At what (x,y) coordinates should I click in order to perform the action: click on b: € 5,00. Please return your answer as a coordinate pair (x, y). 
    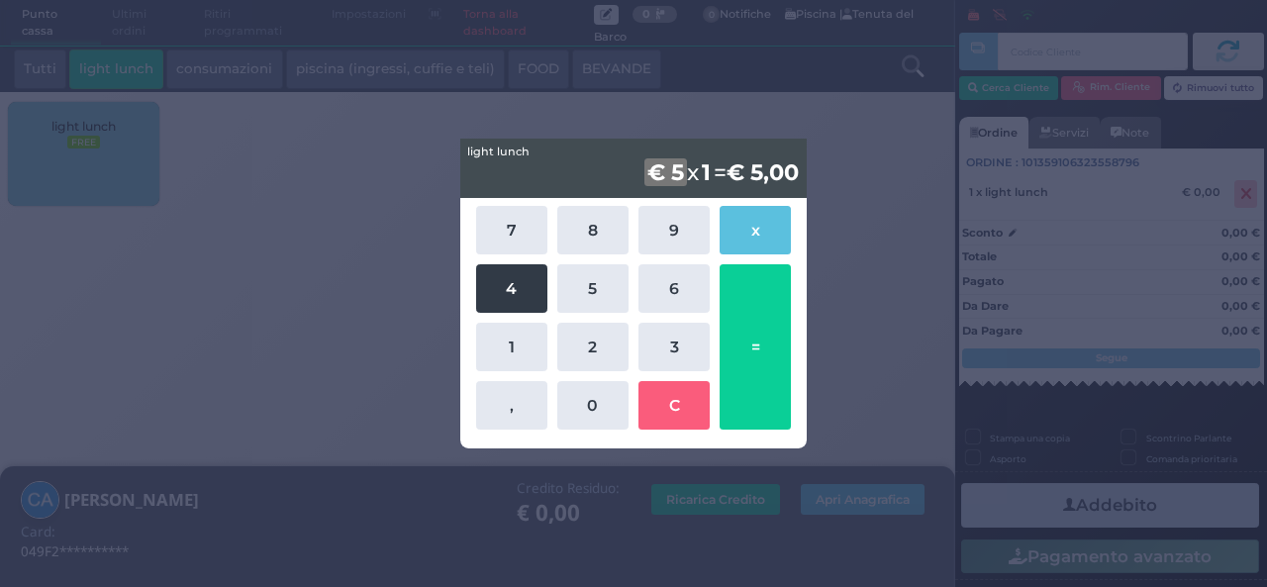
    Looking at the image, I should click on (762, 172).